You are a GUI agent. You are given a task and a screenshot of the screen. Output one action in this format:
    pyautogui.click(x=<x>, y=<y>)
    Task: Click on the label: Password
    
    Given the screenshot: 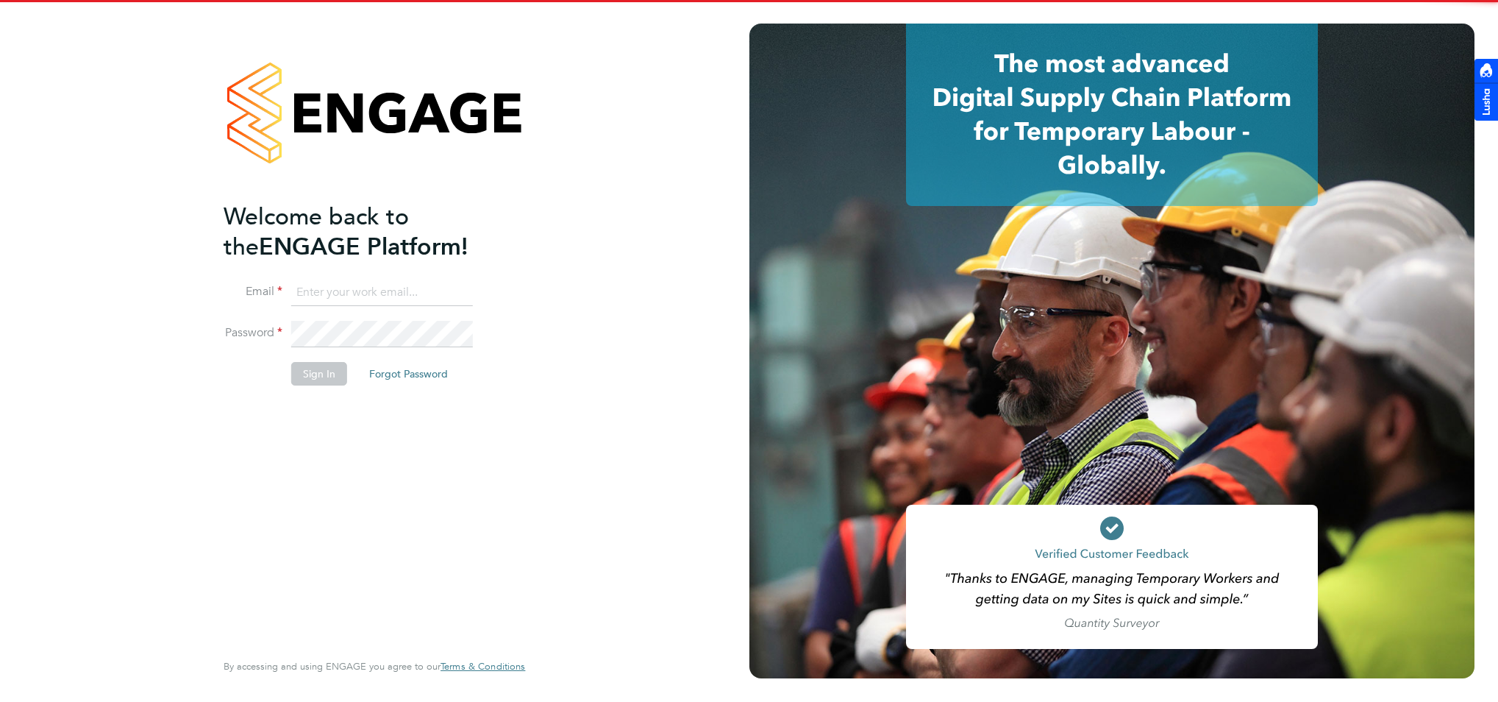 What is the action you would take?
    pyautogui.click(x=253, y=332)
    